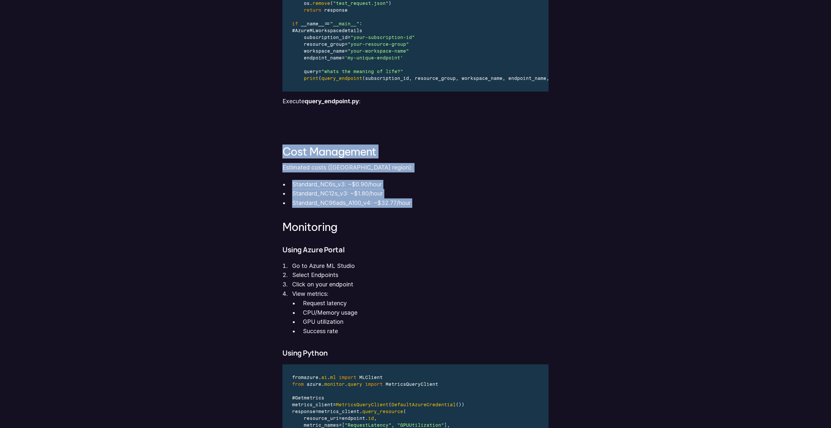 The height and width of the screenshot is (428, 831). Describe the element at coordinates (352, 30) in the screenshot. I see `span: details` at that location.